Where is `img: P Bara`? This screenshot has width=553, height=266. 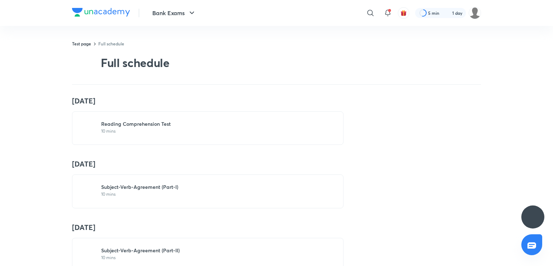
img: P Bara is located at coordinates (475, 13).